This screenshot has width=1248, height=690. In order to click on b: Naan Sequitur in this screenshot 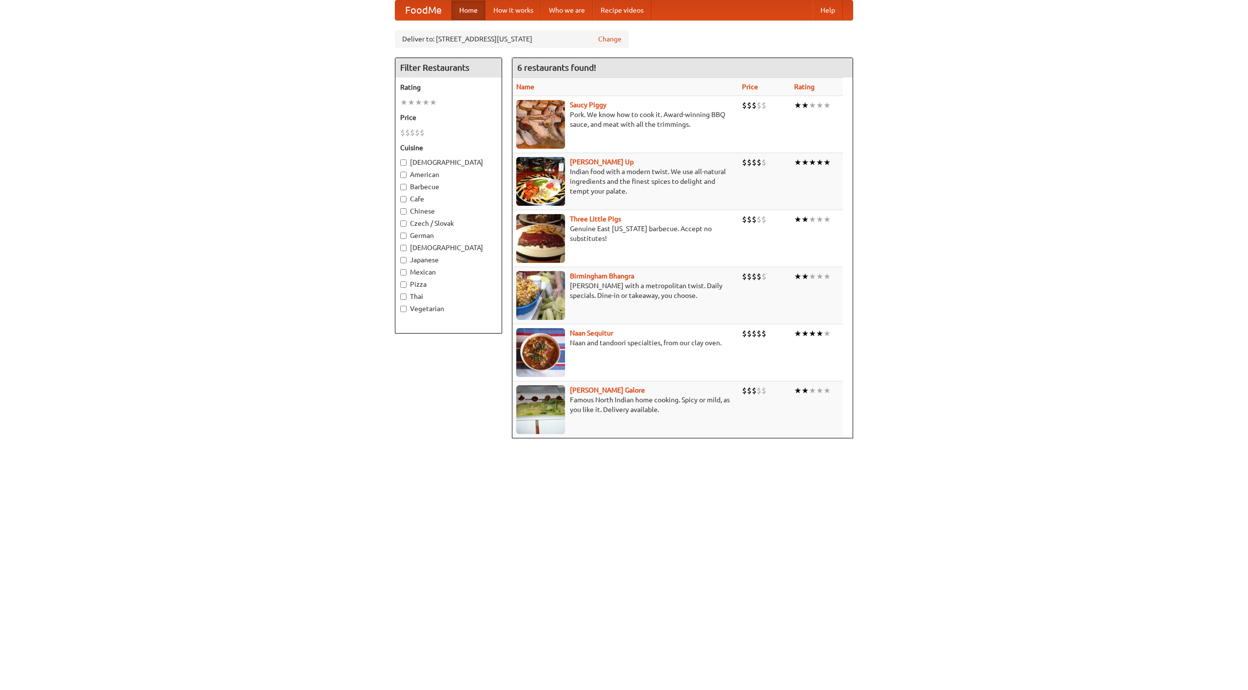, I will do `click(591, 333)`.